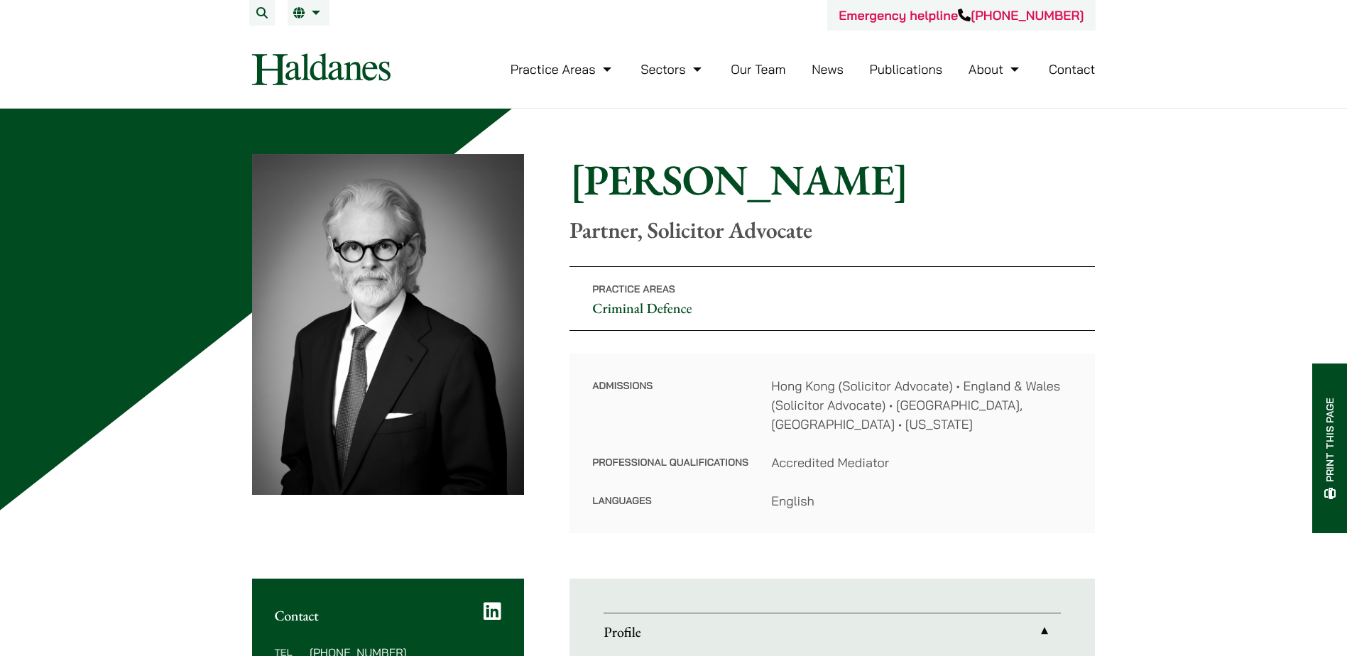 Image resolution: width=1347 pixels, height=656 pixels. What do you see at coordinates (906, 69) in the screenshot?
I see `a: Publications` at bounding box center [906, 69].